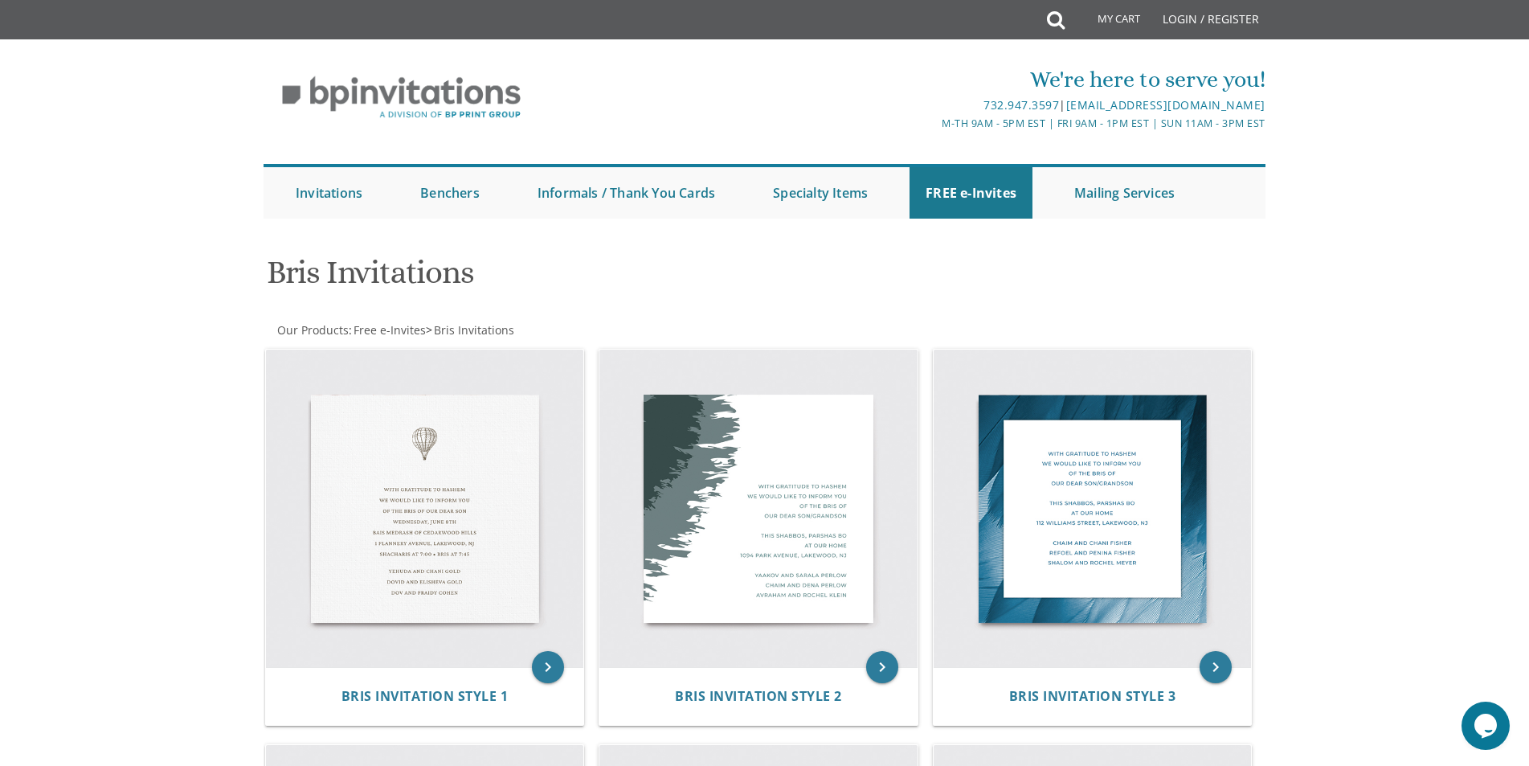 This screenshot has height=766, width=1529. What do you see at coordinates (473, 329) in the screenshot?
I see `a: Bris Invitations` at bounding box center [473, 329].